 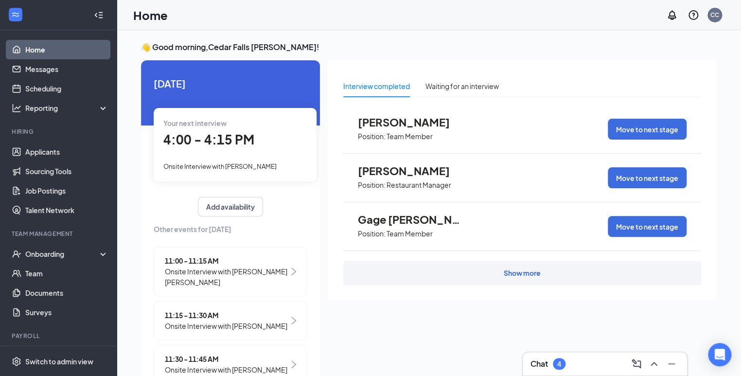 I want to click on span: 11:15 - 11:30 AM, so click(x=226, y=315).